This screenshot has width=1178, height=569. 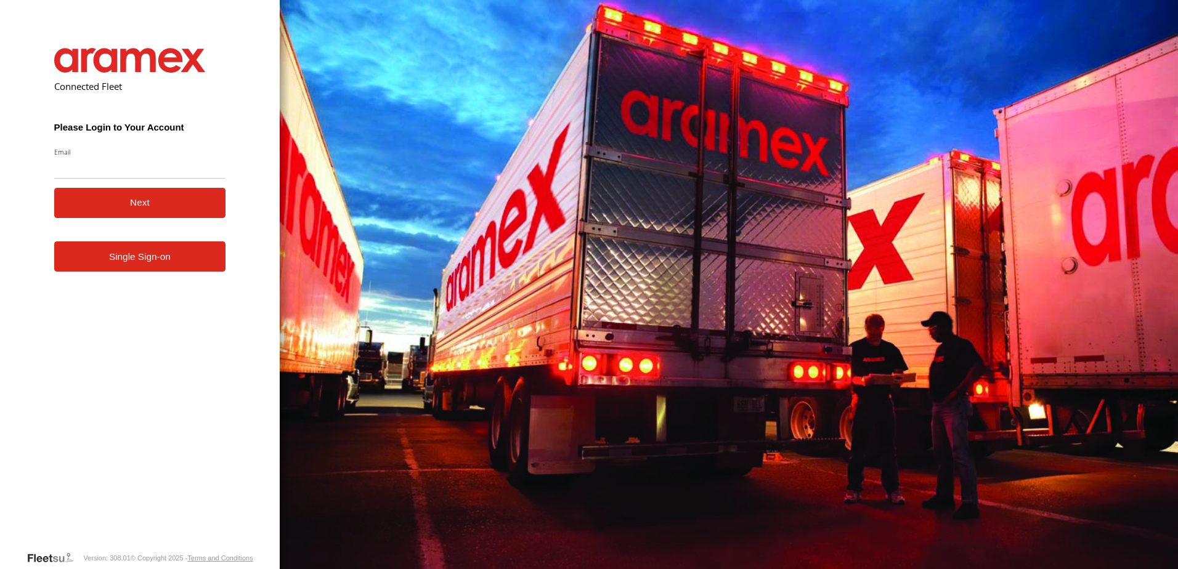 What do you see at coordinates (140, 152) in the screenshot?
I see `label: Email` at bounding box center [140, 152].